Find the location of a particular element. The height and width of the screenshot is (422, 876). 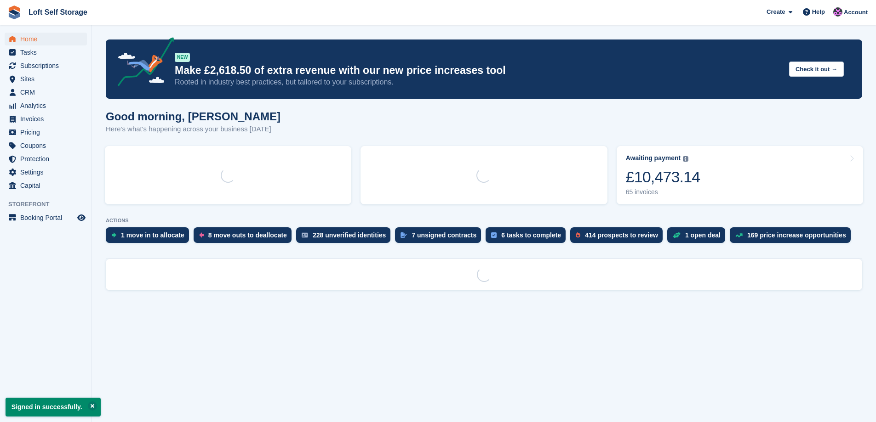

a: 1 open deal is located at coordinates (698, 238).